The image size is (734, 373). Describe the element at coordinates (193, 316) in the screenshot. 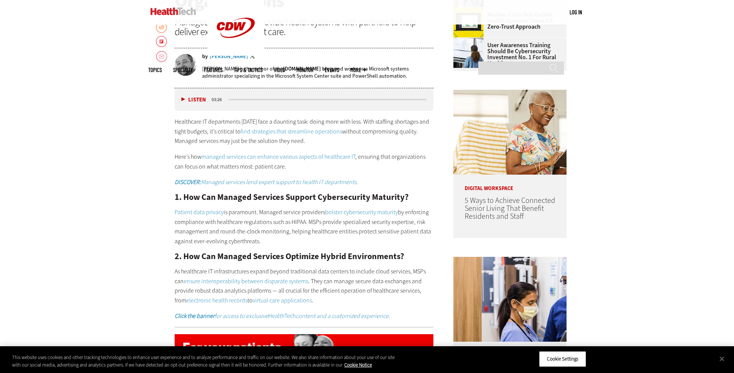

I see `strong: Click the banne` at that location.